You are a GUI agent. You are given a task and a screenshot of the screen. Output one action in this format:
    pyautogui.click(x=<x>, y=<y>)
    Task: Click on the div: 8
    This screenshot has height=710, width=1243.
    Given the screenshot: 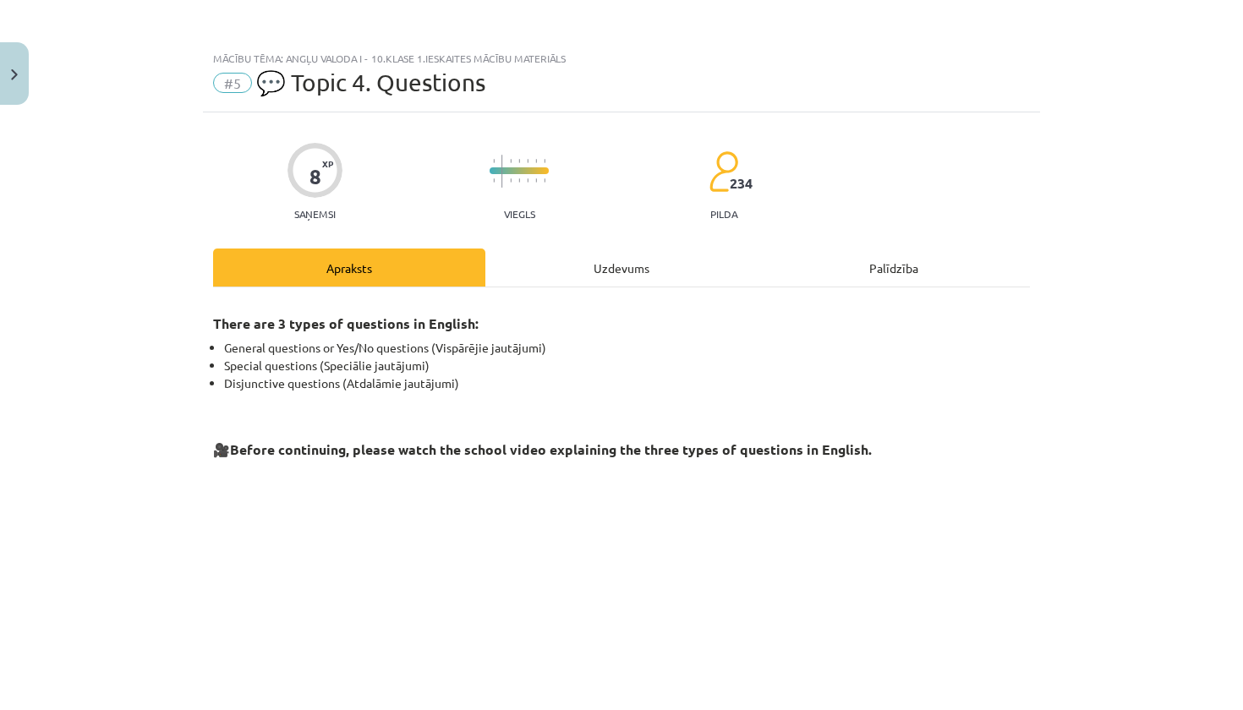 What is the action you would take?
    pyautogui.click(x=315, y=177)
    